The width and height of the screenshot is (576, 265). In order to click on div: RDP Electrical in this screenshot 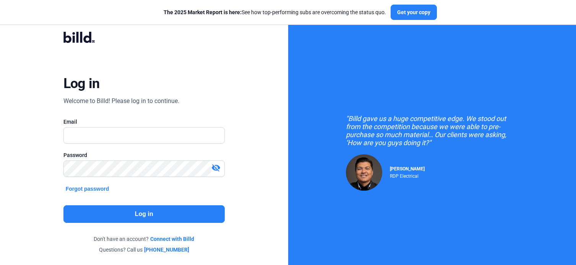, I will do `click(407, 175)`.